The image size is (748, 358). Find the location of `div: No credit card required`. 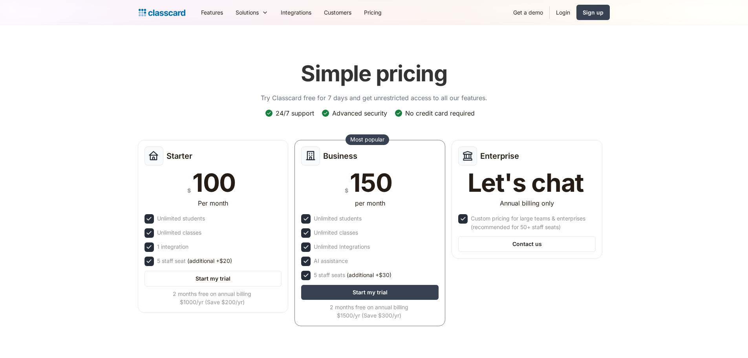

div: No credit card required is located at coordinates (440, 113).